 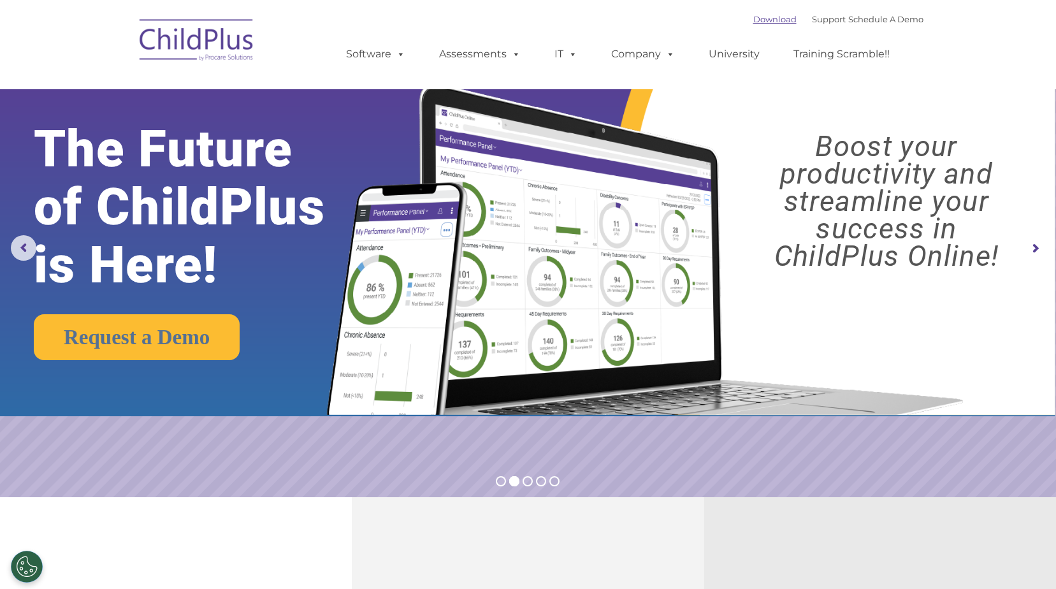 What do you see at coordinates (887, 201) in the screenshot?
I see `rs-layer: Boost your productivity and streamline your success in ChildPlus Online!` at bounding box center [887, 201].